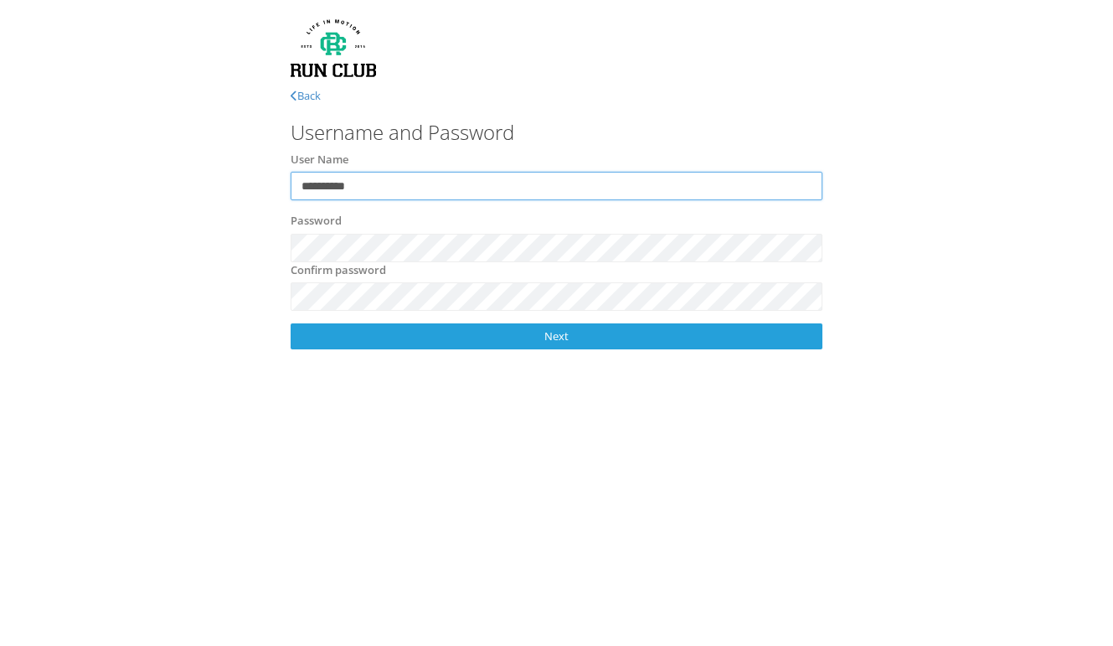  Describe the element at coordinates (316, 221) in the screenshot. I see `label: Password` at that location.